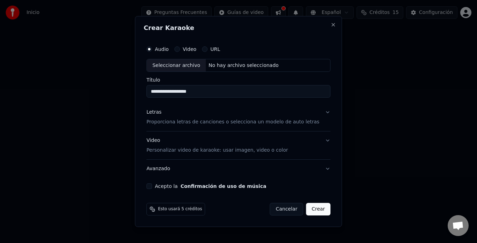  Describe the element at coordinates (233, 123) in the screenshot. I see `p: Proporciona letras de canciones o selecciona un modelo de auto letras` at that location.